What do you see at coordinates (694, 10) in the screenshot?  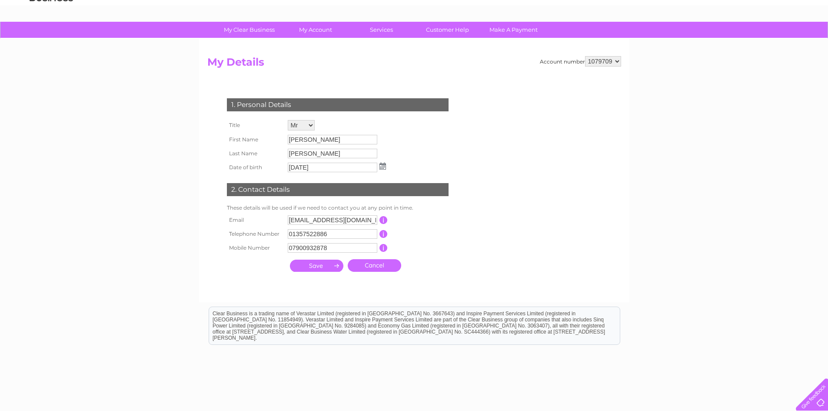 I see `a: 0333 014 3131` at bounding box center [694, 10].